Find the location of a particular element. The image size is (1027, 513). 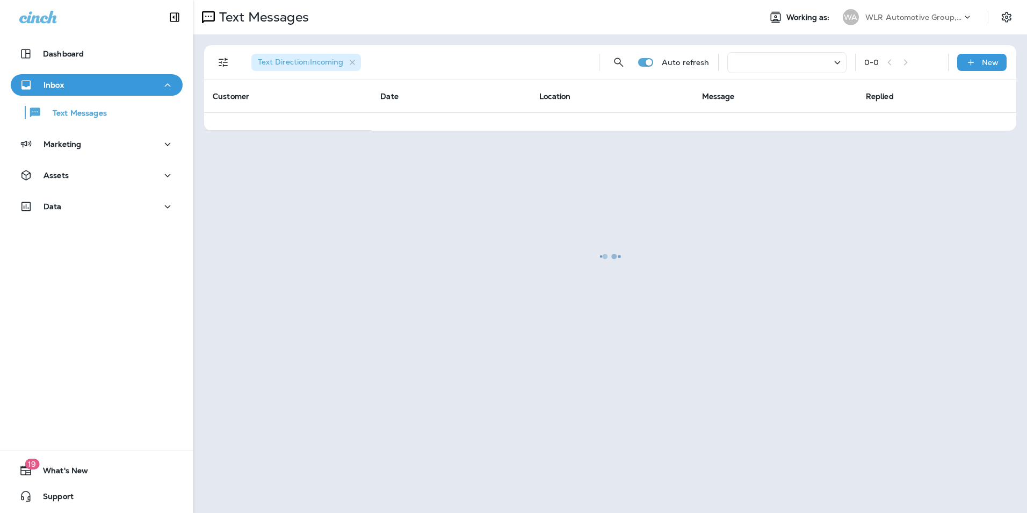

button: Text Messages is located at coordinates (97, 112).